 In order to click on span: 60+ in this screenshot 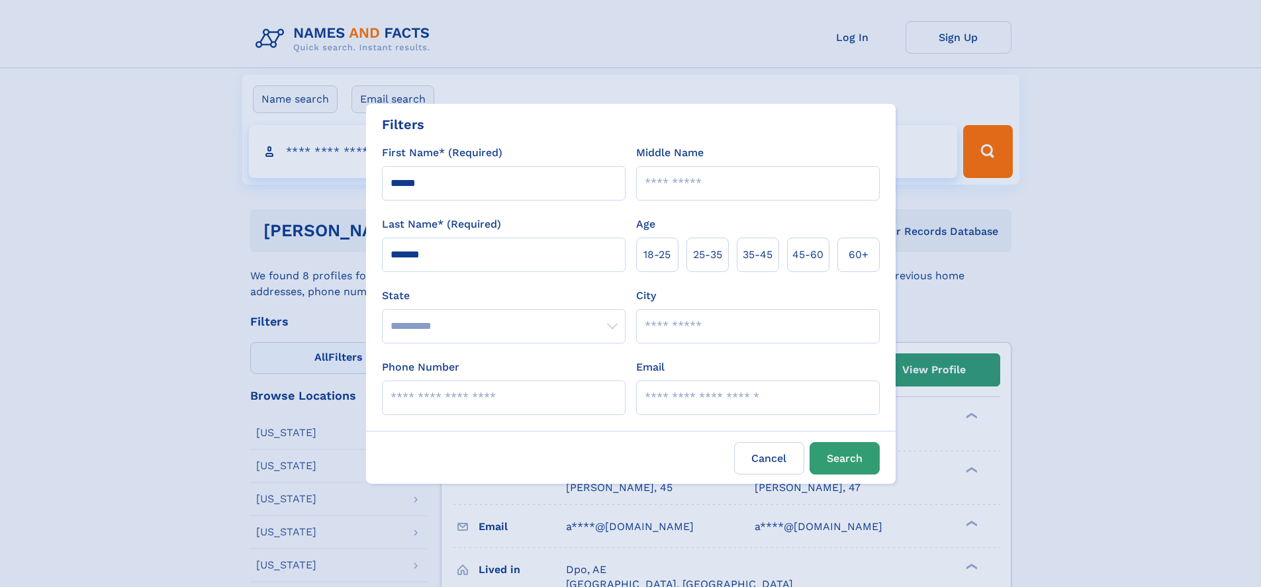, I will do `click(859, 255)`.